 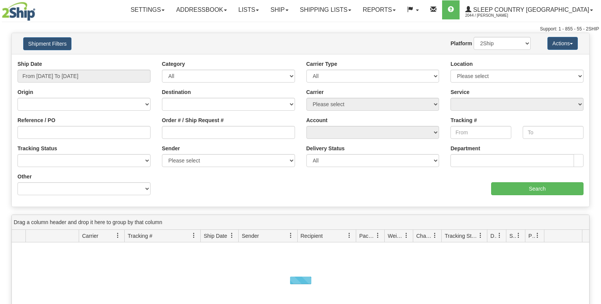 What do you see at coordinates (37, 148) in the screenshot?
I see `label: Tracking Status` at bounding box center [37, 148].